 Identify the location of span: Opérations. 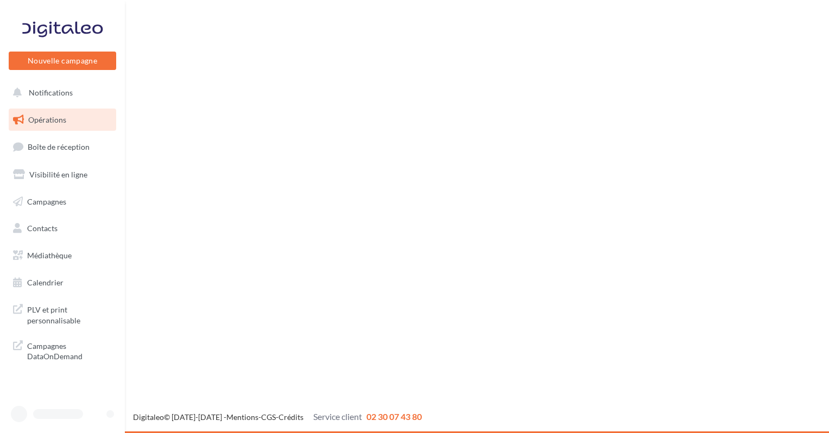
(47, 119).